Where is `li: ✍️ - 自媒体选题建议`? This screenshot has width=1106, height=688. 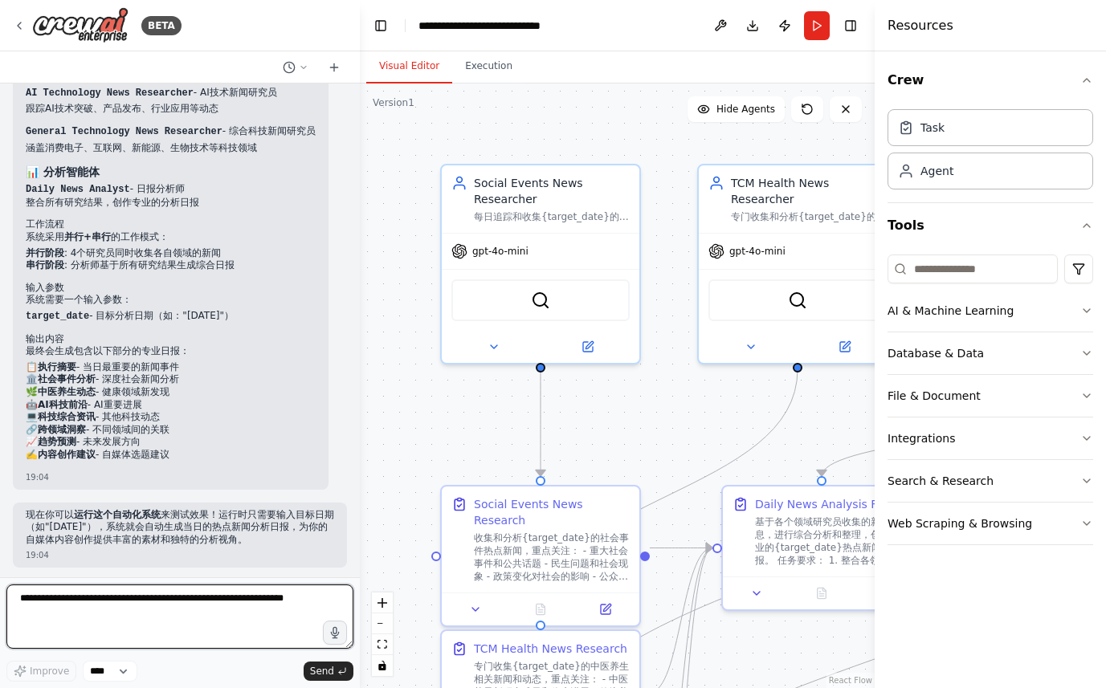
li: ✍️ - 自媒体选题建议 is located at coordinates (170, 455).